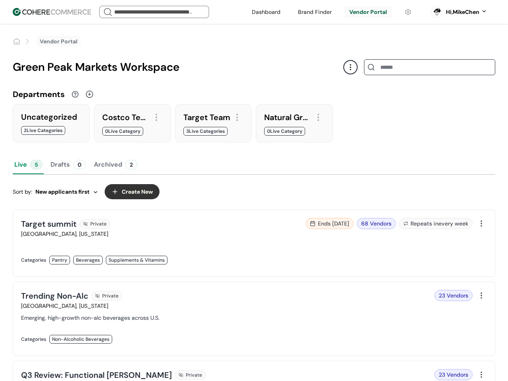 This screenshot has height=381, width=508. What do you see at coordinates (47, 41) in the screenshot?
I see `nav: breadcrumb` at bounding box center [47, 41].